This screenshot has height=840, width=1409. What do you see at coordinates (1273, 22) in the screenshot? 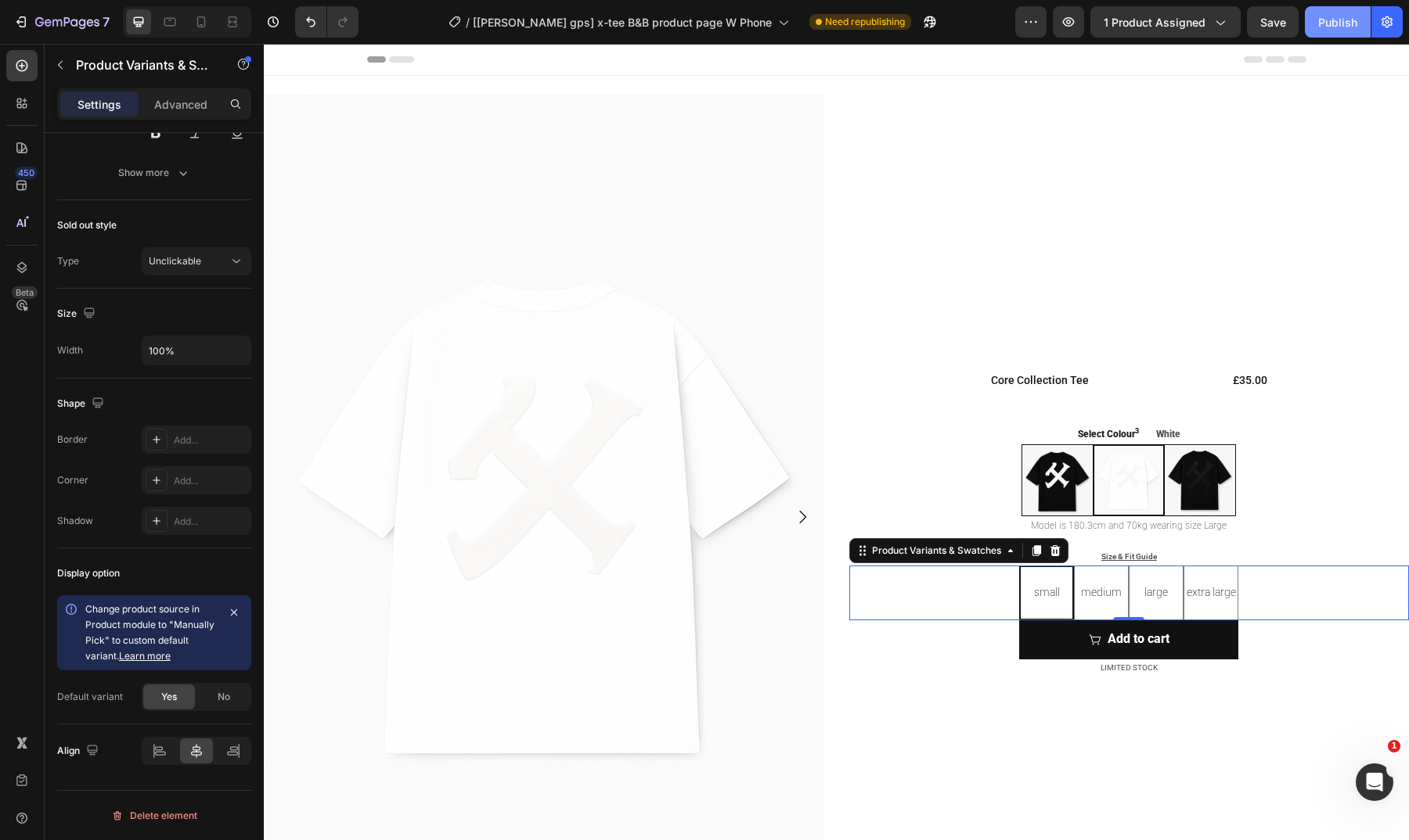
I see `button: Save` at bounding box center [1273, 22].